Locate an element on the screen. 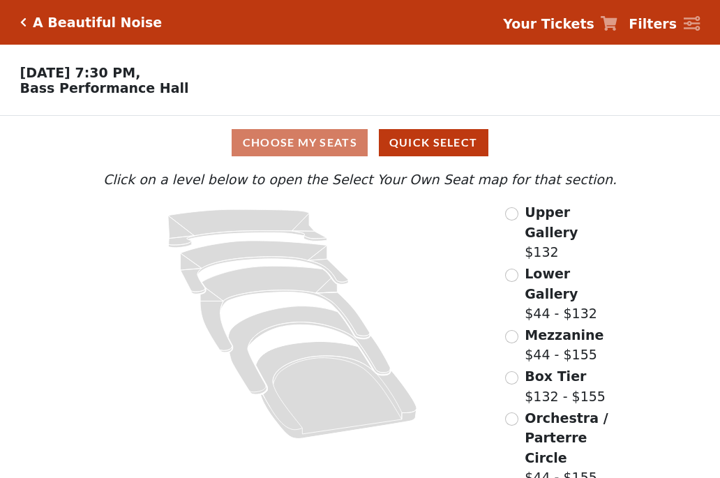 The width and height of the screenshot is (720, 478). a: Your Tickets is located at coordinates (560, 24).